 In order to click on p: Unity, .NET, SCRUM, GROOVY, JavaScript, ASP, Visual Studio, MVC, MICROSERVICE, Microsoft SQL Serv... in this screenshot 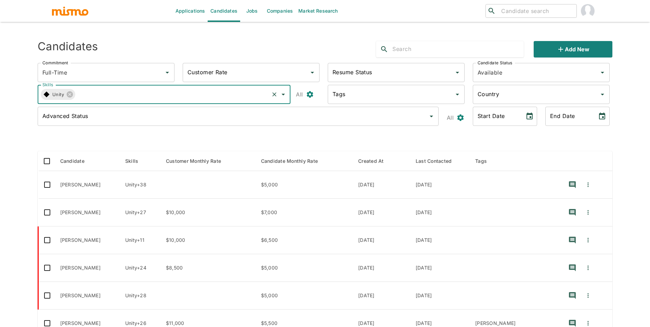, I will do `click(140, 185)`.